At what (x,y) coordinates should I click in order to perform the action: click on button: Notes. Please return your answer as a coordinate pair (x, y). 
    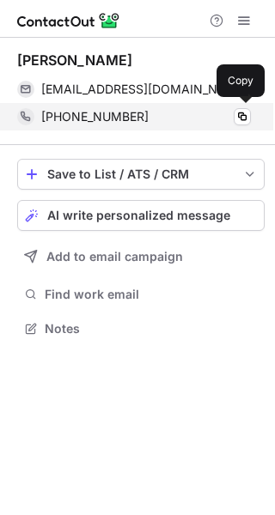
    Looking at the image, I should click on (141, 329).